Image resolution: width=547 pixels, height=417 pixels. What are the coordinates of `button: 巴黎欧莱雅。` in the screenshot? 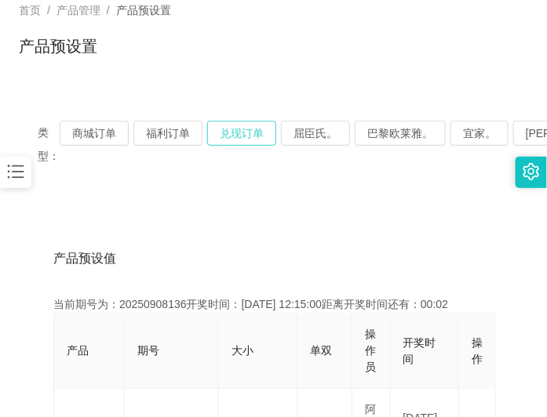 It's located at (400, 133).